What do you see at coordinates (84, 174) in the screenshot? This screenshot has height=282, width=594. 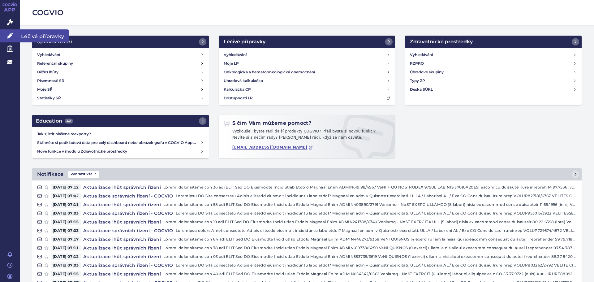 I see `span: Zobrazit vše` at bounding box center [84, 174].